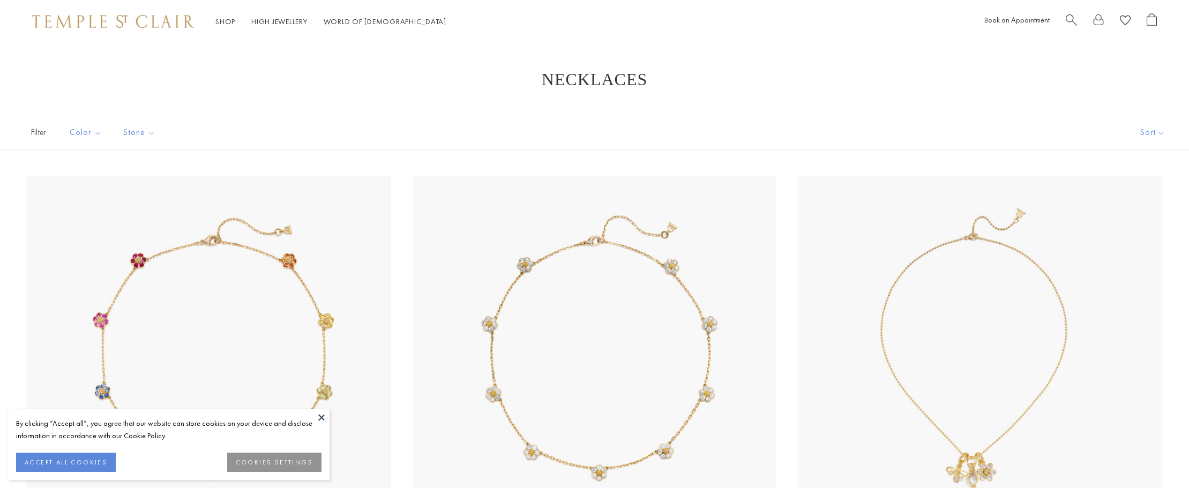 The width and height of the screenshot is (1189, 488). What do you see at coordinates (140, 132) in the screenshot?
I see `span: Stone` at bounding box center [140, 132].